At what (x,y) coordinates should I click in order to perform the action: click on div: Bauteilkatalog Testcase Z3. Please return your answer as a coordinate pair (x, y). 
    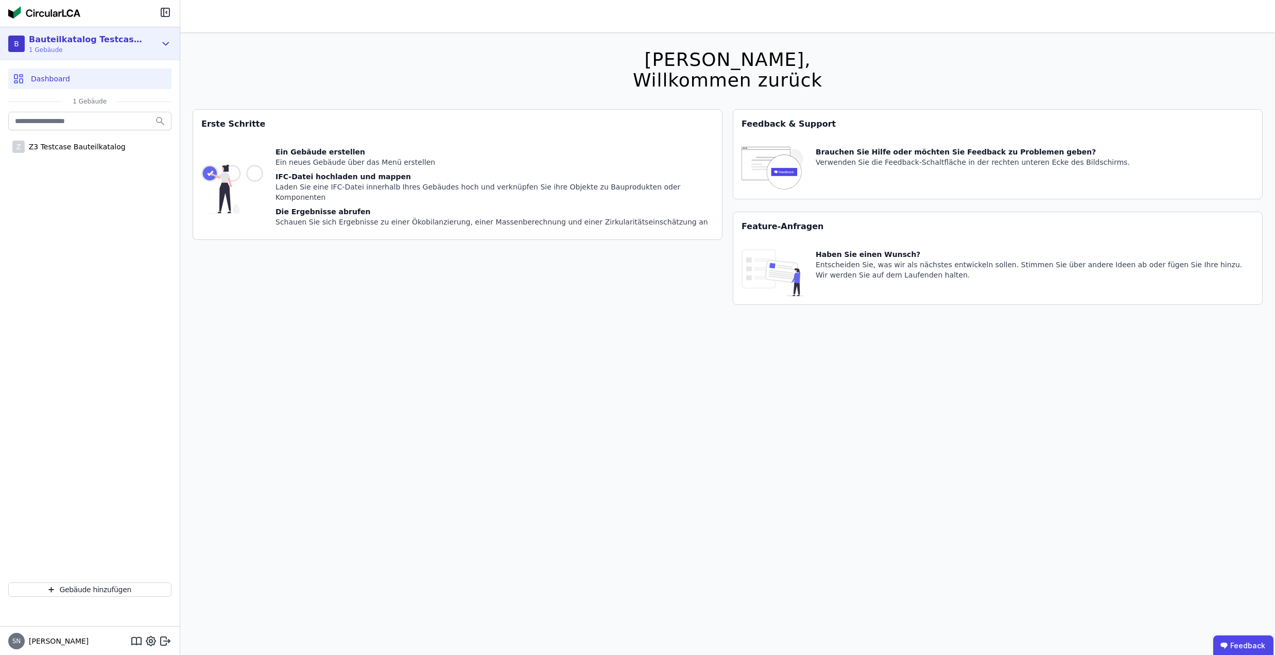
    Looking at the image, I should click on (88, 40).